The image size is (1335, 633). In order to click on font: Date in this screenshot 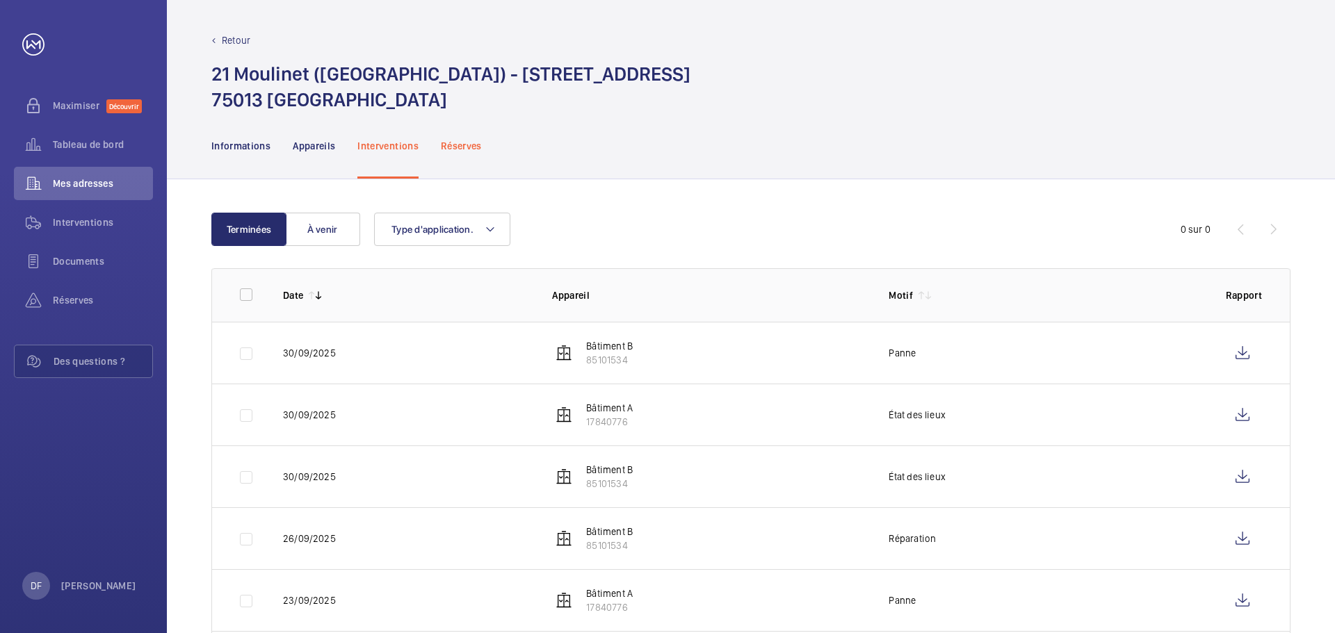, I will do `click(293, 295)`.